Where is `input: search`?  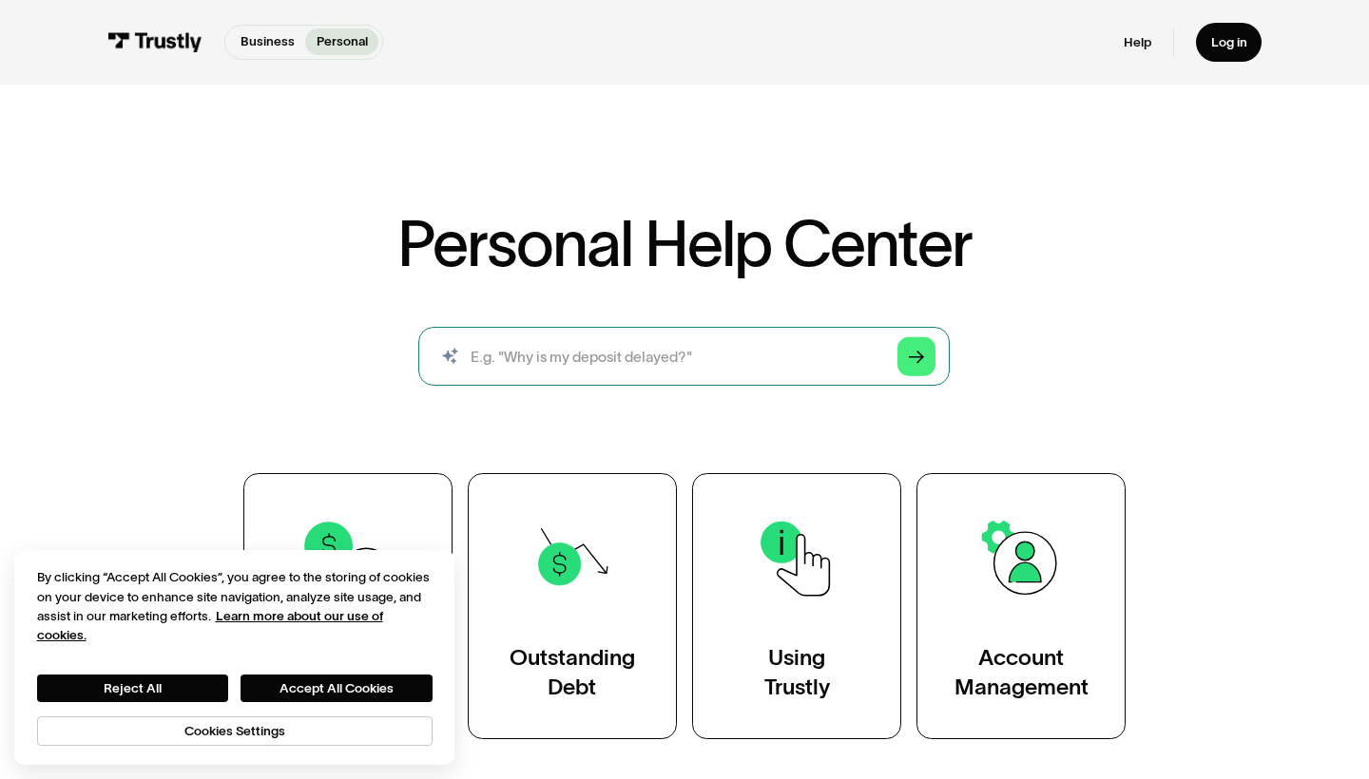 input: search is located at coordinates (683, 356).